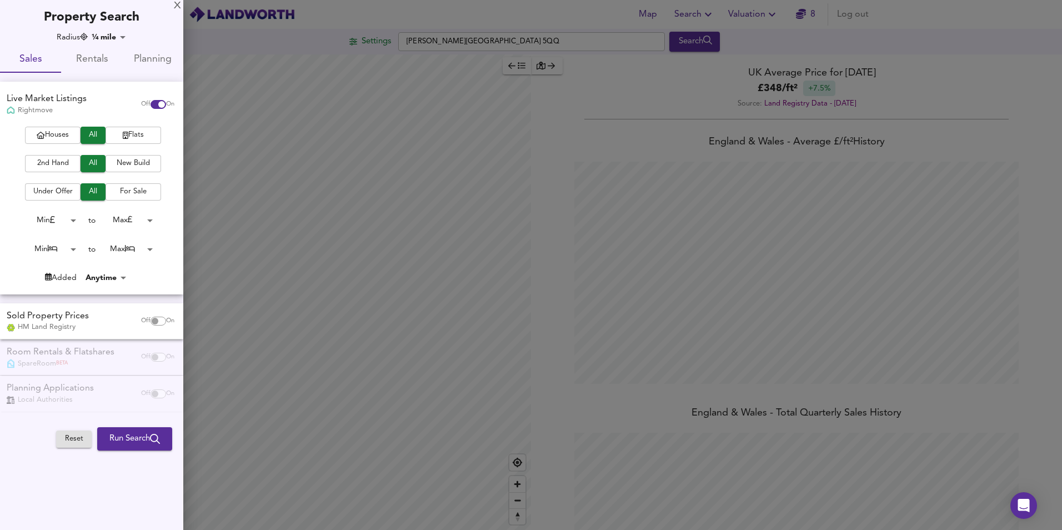  What do you see at coordinates (11, 111) in the screenshot?
I see `img: Rightmove` at bounding box center [11, 111].